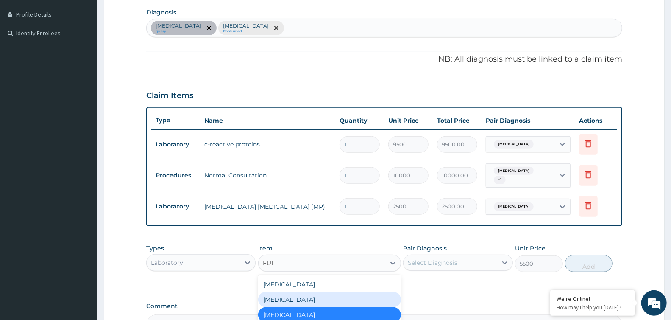  I want to click on span: + 1, so click(500, 180).